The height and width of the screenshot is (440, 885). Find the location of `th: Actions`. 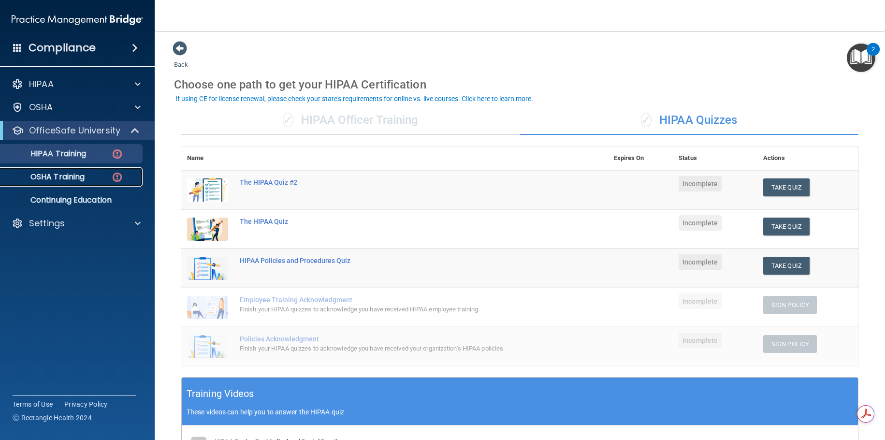

th: Actions is located at coordinates (808, 158).